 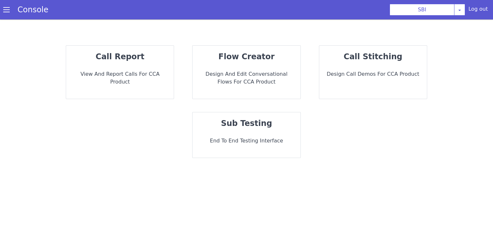 What do you see at coordinates (373, 74) in the screenshot?
I see `p: Design call demos for CCA Product` at bounding box center [373, 74].